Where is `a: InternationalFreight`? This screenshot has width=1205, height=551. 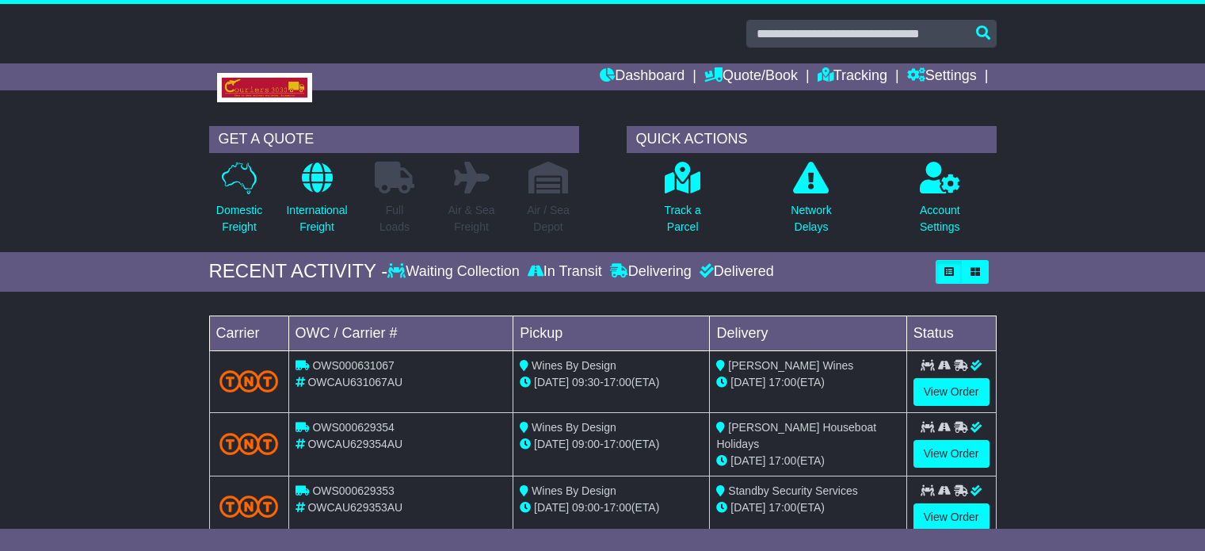
a: InternationalFreight is located at coordinates (316, 202).